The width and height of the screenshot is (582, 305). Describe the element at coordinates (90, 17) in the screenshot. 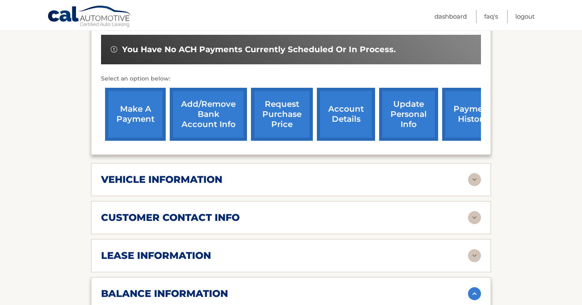

I see `a: Cal Automotive` at that location.